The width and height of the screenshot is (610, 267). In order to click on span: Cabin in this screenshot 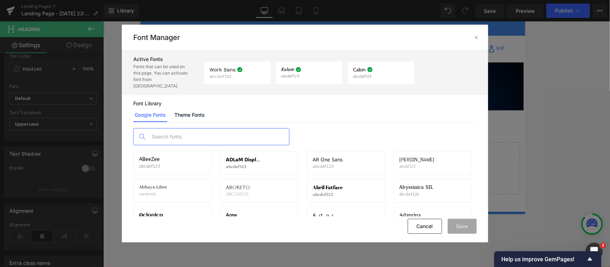, I will do `click(359, 70)`.